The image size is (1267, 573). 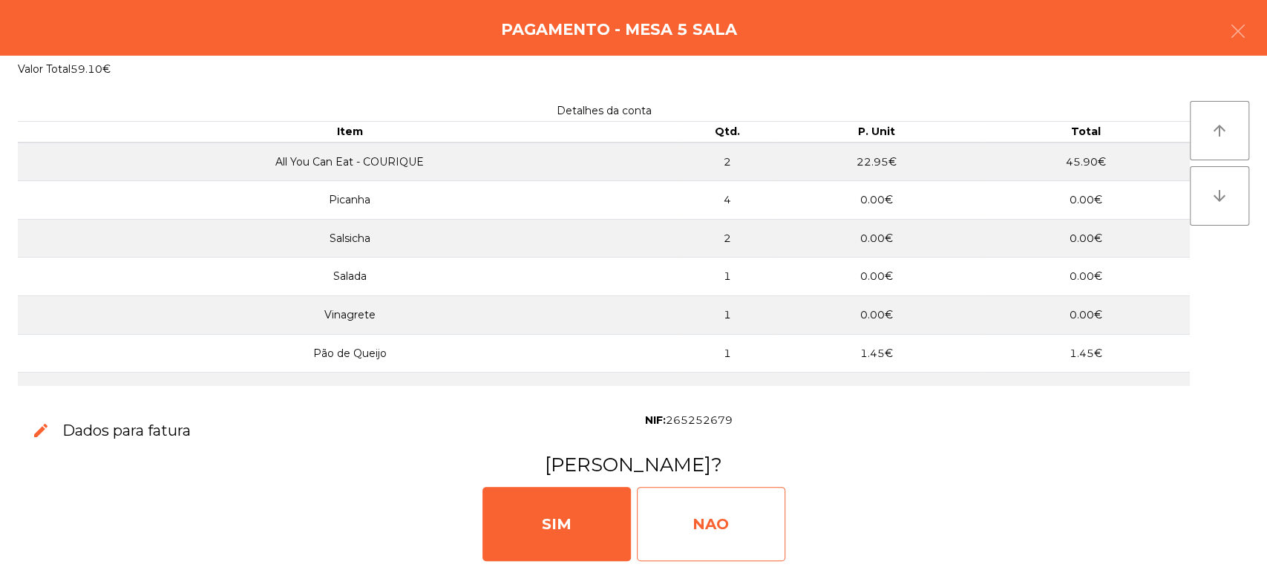 What do you see at coordinates (604, 111) in the screenshot?
I see `span: Detalhes da conta` at bounding box center [604, 111].